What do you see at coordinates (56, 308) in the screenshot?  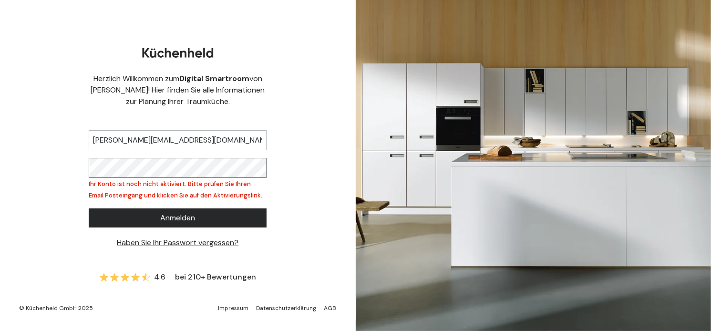 I see `div: © Küchenheld GmbH 2025` at bounding box center [56, 308].